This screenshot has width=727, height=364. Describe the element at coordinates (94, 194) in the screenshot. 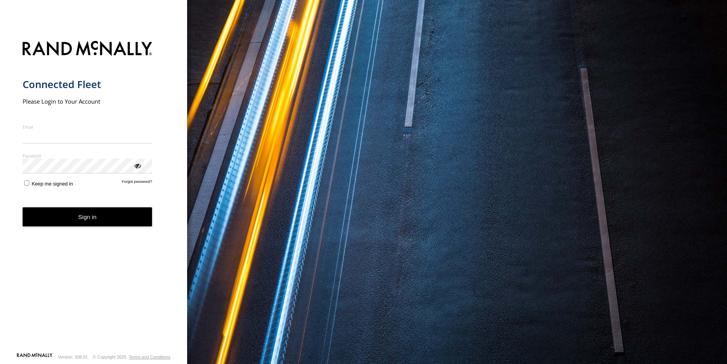

I see `form: main` at that location.